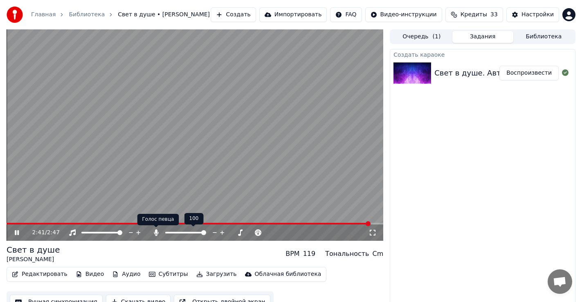  I want to click on button: Кредиты33, so click(474, 15).